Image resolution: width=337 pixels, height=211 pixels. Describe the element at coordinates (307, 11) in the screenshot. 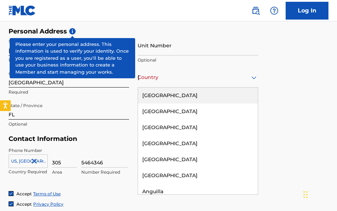

I see `a: Log In` at that location.